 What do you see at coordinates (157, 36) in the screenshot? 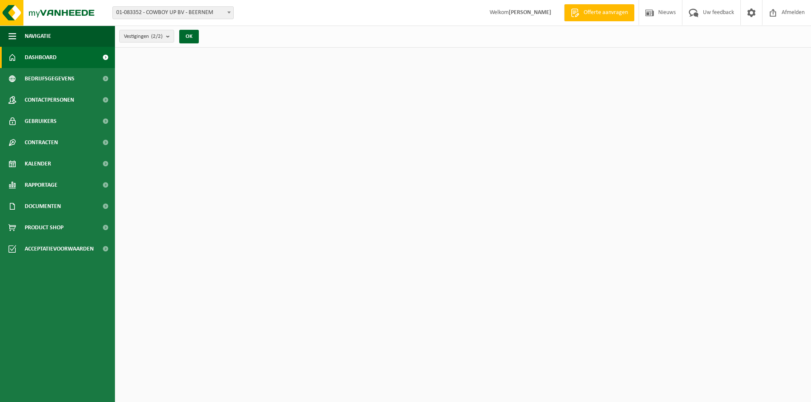
I see `count: (2/2)` at bounding box center [157, 36].